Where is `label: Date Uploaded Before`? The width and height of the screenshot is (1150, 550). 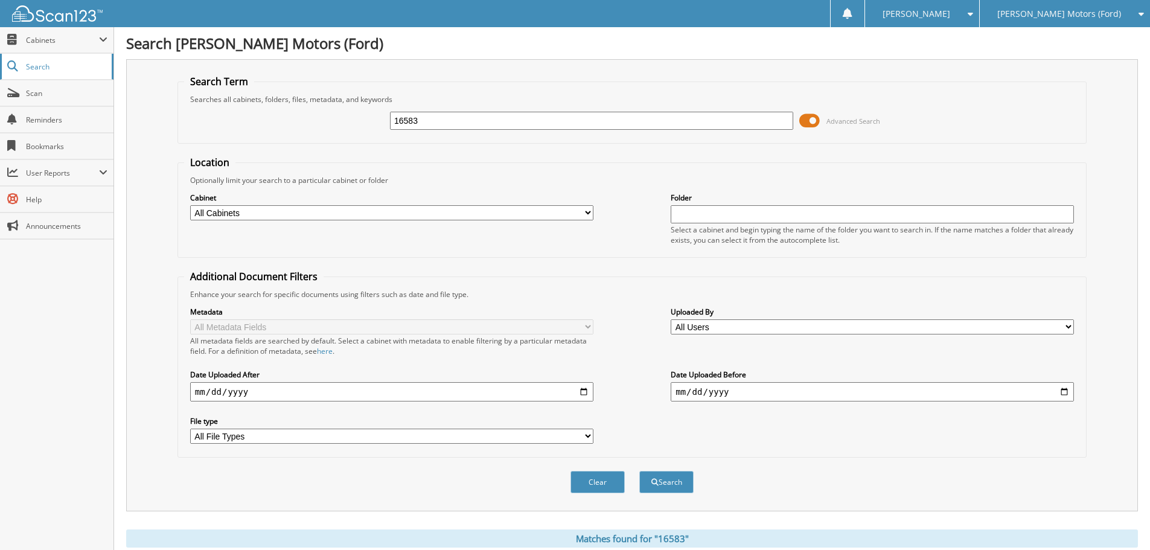
label: Date Uploaded Before is located at coordinates (872, 374).